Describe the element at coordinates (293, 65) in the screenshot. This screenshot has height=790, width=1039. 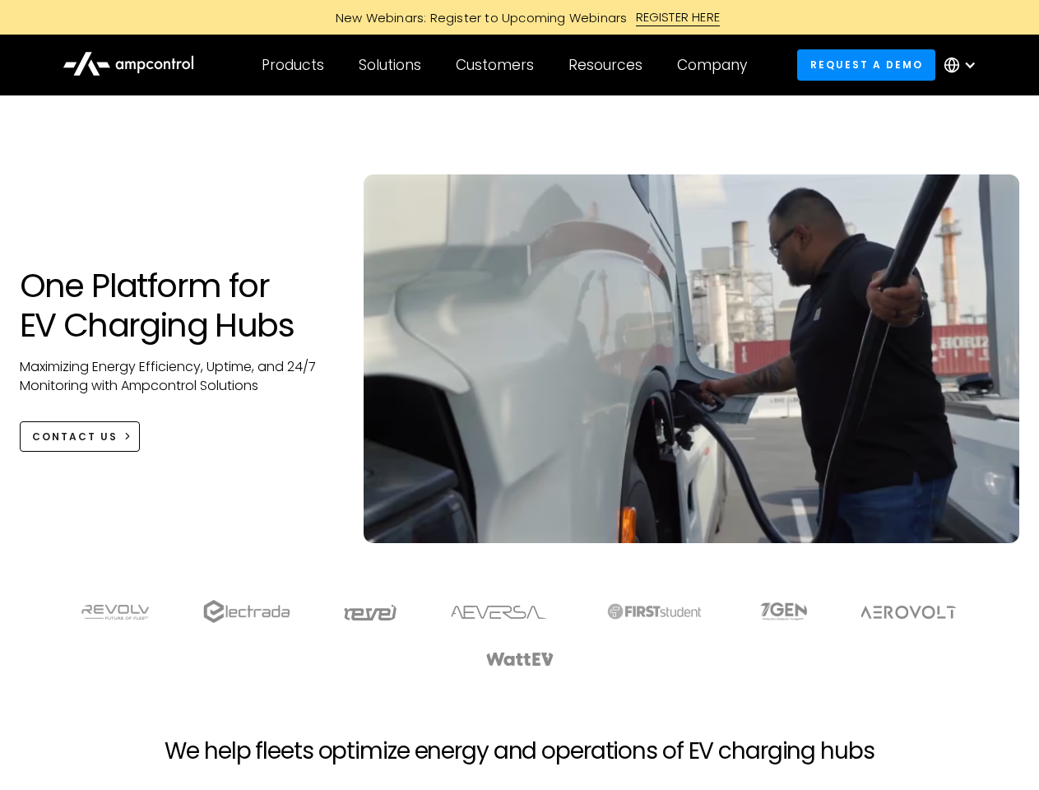
I see `div: Products` at that location.